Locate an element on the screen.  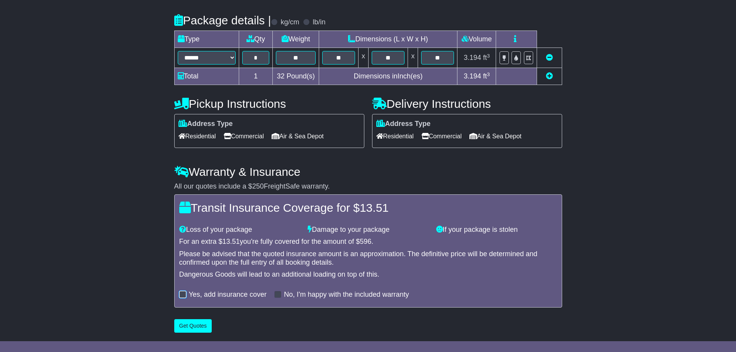
div: All our quotes include a $ FreightSafe warranty. is located at coordinates (368, 187).